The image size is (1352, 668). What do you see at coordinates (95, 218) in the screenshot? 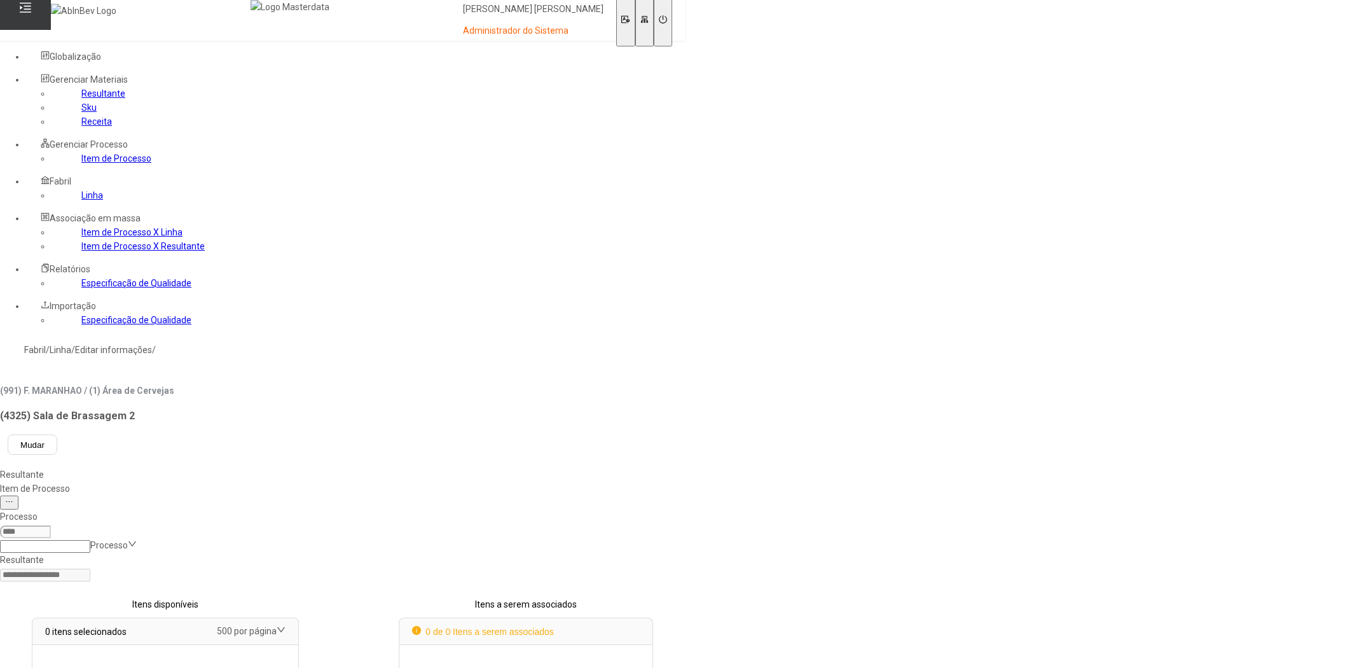
I see `span: Associação em massa` at bounding box center [95, 218].